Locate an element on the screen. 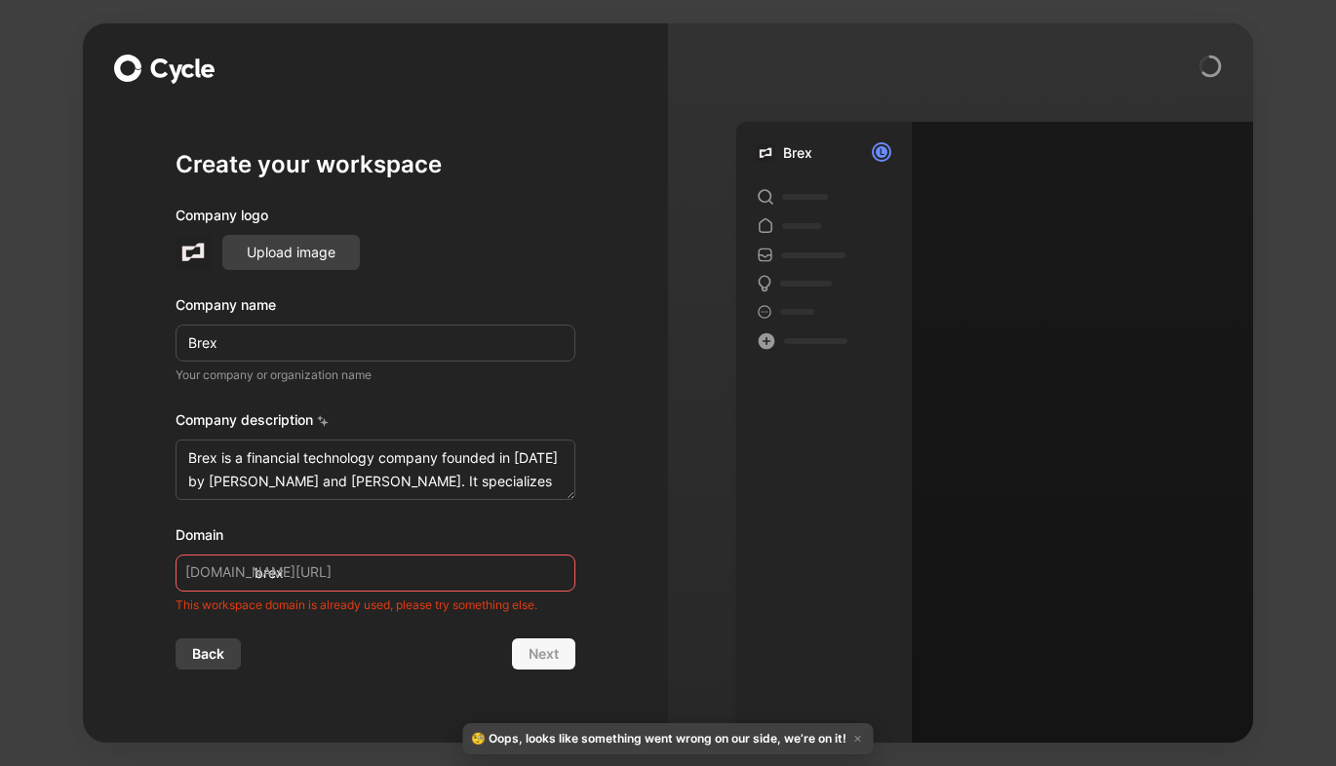 The height and width of the screenshot is (766, 1336). div: L is located at coordinates (881, 152).